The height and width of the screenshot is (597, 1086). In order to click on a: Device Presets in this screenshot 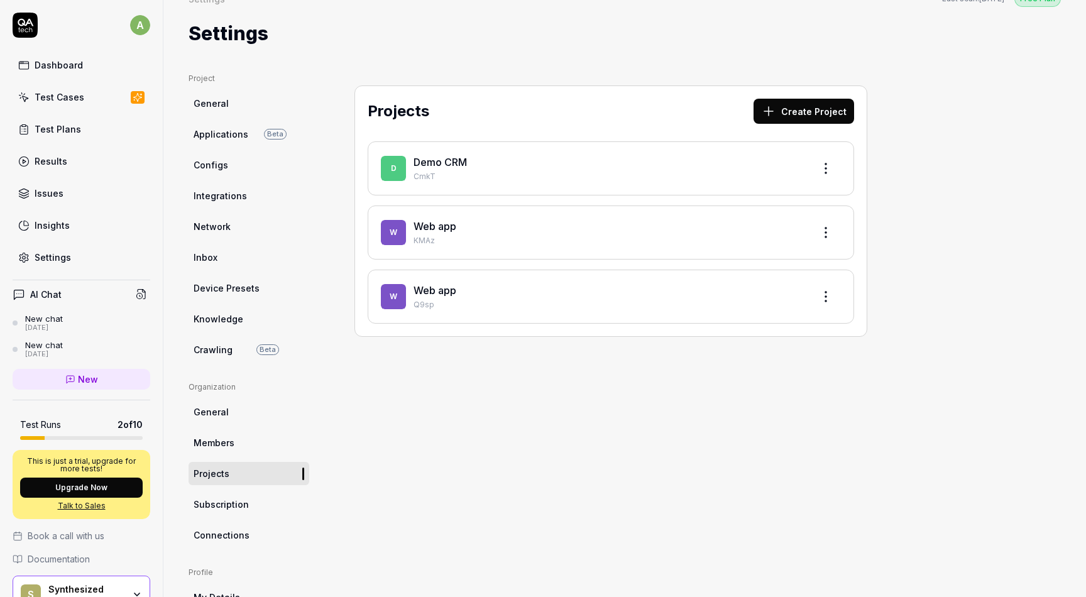, I will do `click(249, 288)`.